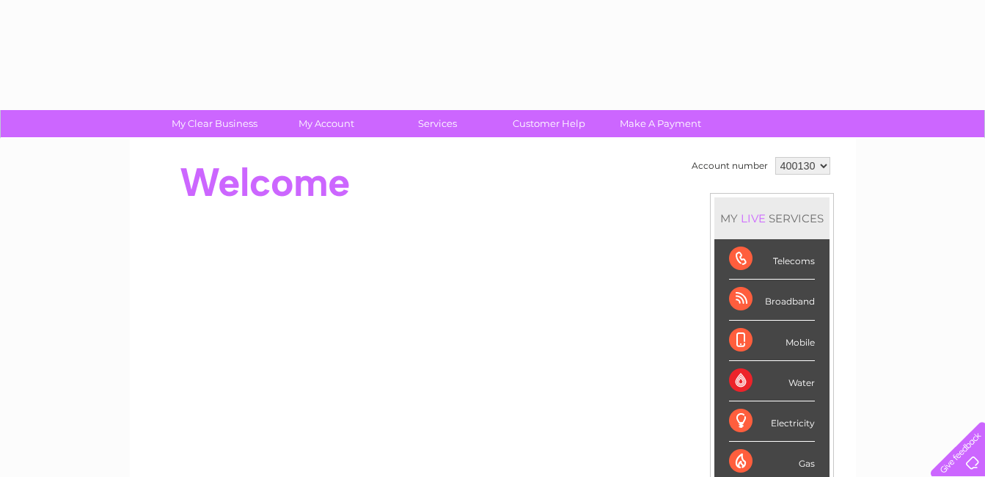 Image resolution: width=985 pixels, height=477 pixels. What do you see at coordinates (771, 381) in the screenshot?
I see `div: Water` at bounding box center [771, 381].